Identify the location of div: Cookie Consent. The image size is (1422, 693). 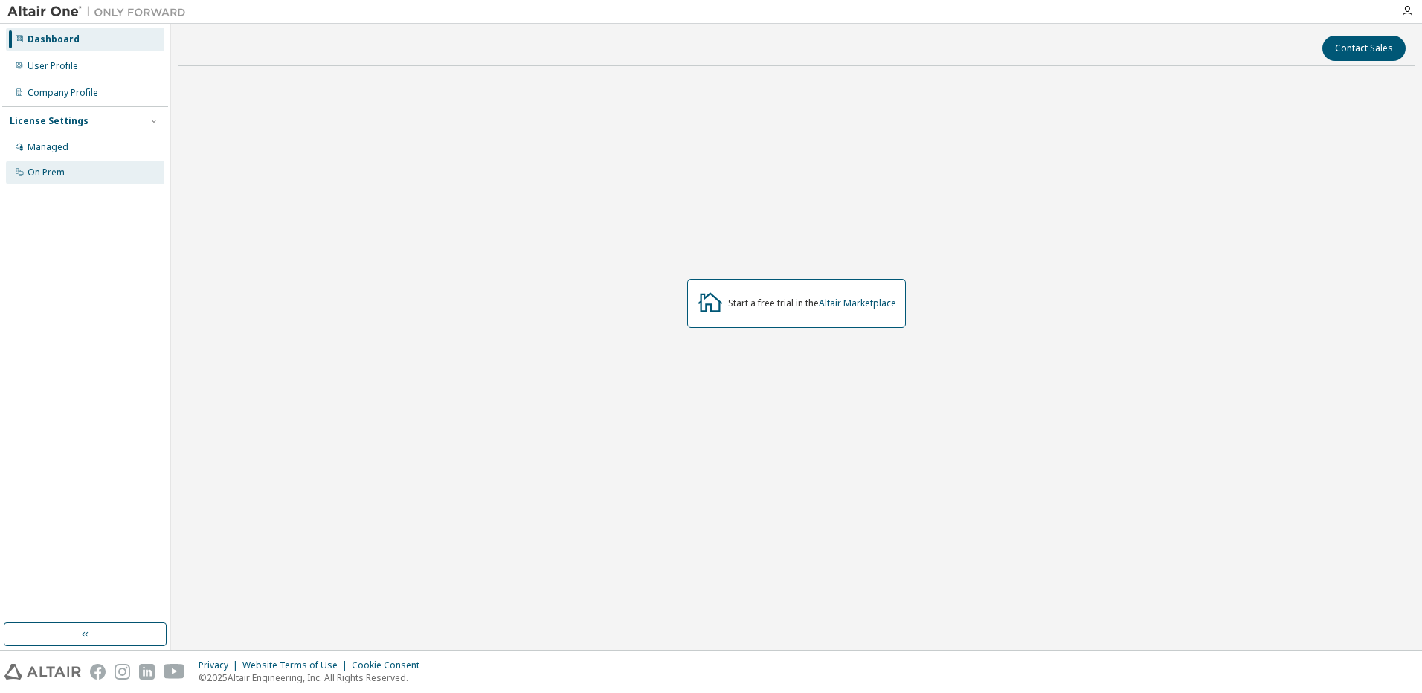
(390, 666).